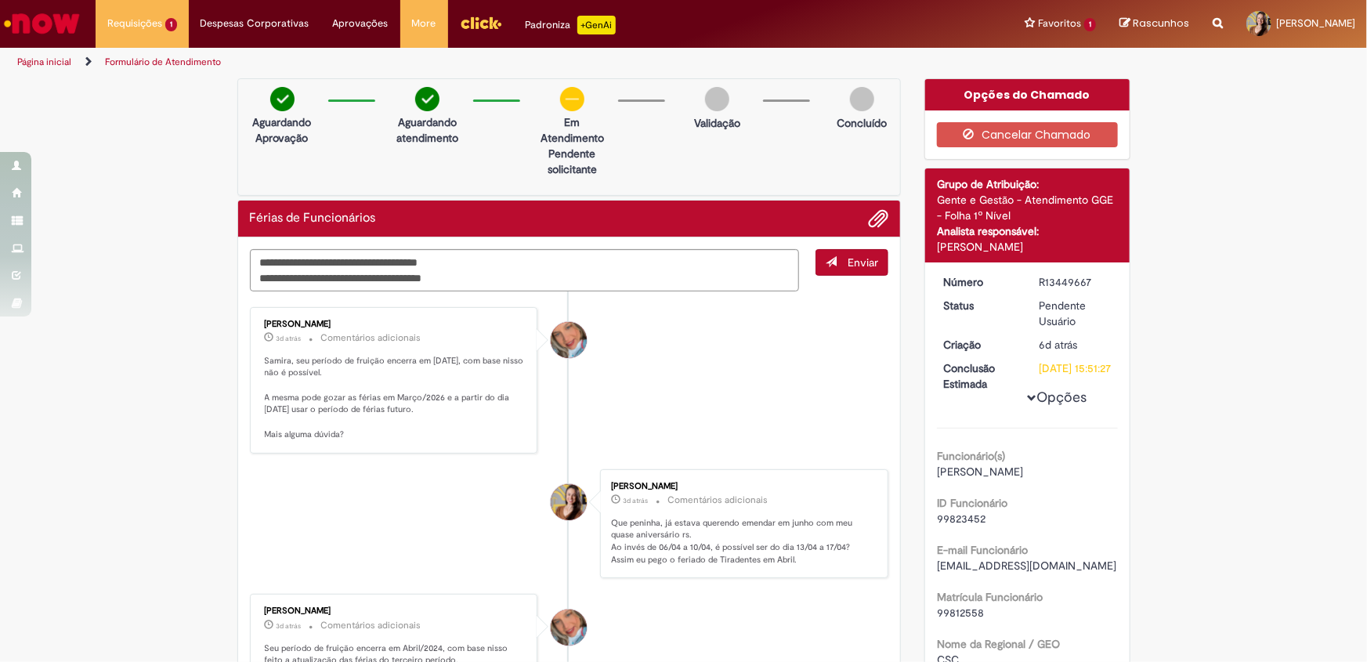 The width and height of the screenshot is (1367, 662). I want to click on span: 99823452, so click(961, 519).